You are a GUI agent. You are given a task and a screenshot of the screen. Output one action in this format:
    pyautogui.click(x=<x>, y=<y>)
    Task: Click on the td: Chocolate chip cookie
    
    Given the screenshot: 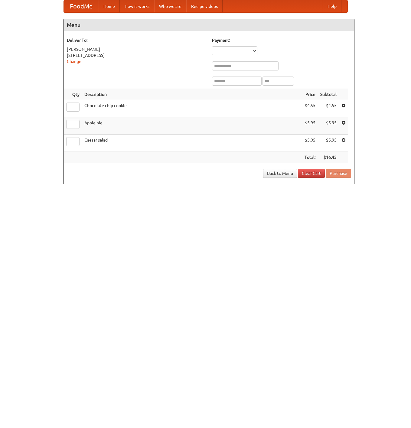 What is the action you would take?
    pyautogui.click(x=192, y=109)
    